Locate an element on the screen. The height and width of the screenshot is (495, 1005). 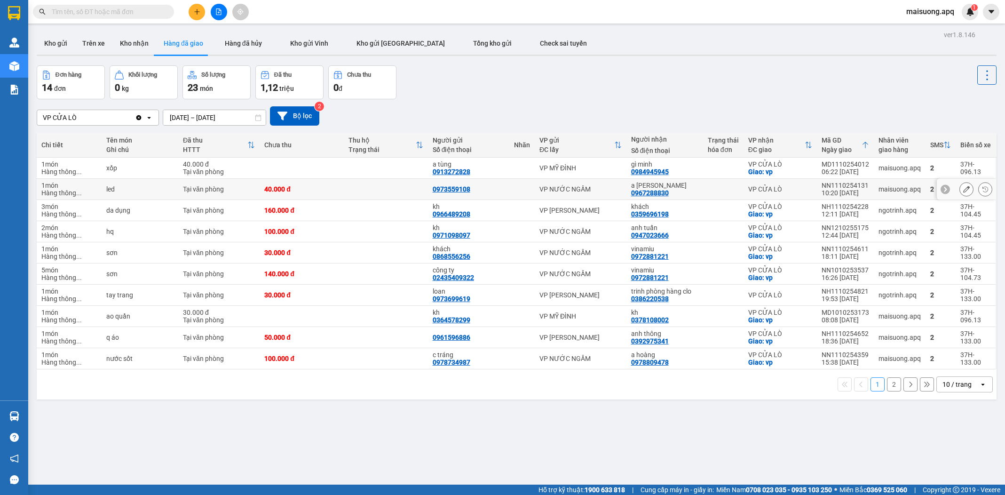
span: file-add is located at coordinates (219, 12).